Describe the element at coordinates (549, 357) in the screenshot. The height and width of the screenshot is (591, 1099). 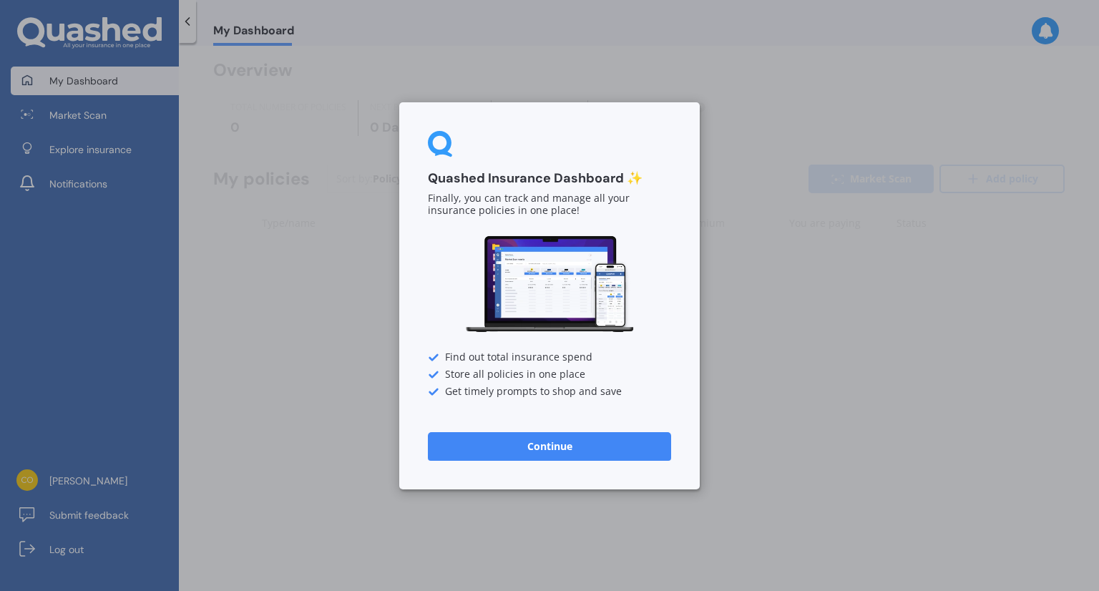
I see `div: Find out total insurance spend` at that location.